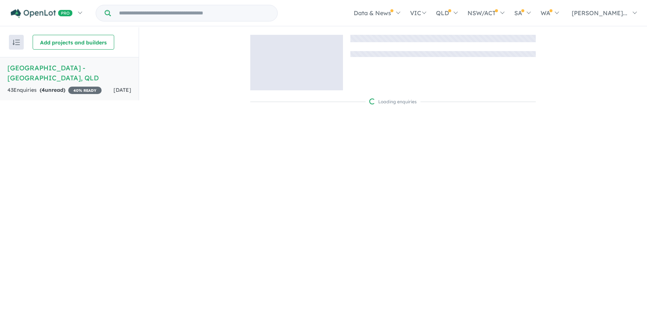  I want to click on span: 4, so click(43, 90).